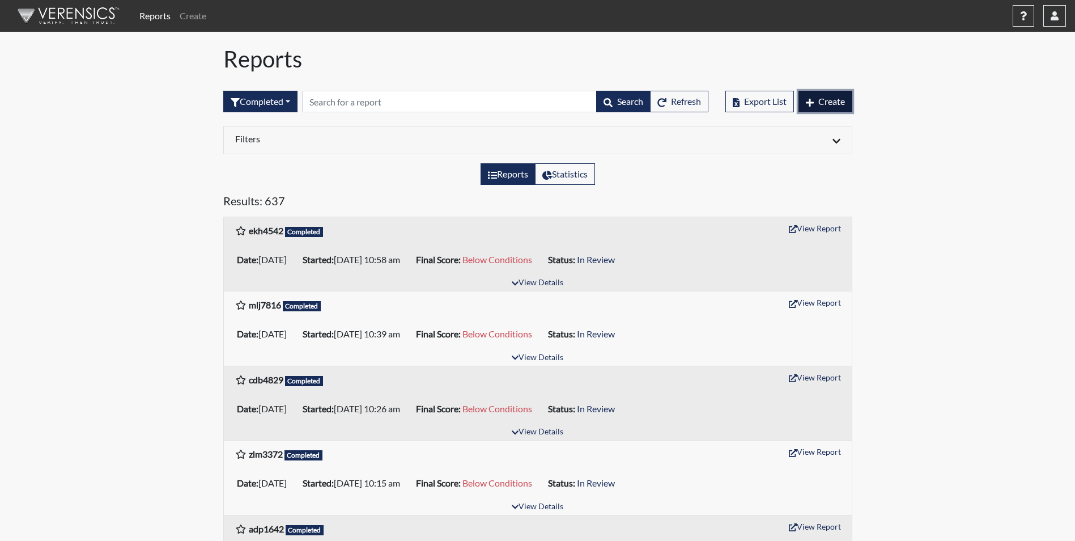  I want to click on a: Reports, so click(155, 16).